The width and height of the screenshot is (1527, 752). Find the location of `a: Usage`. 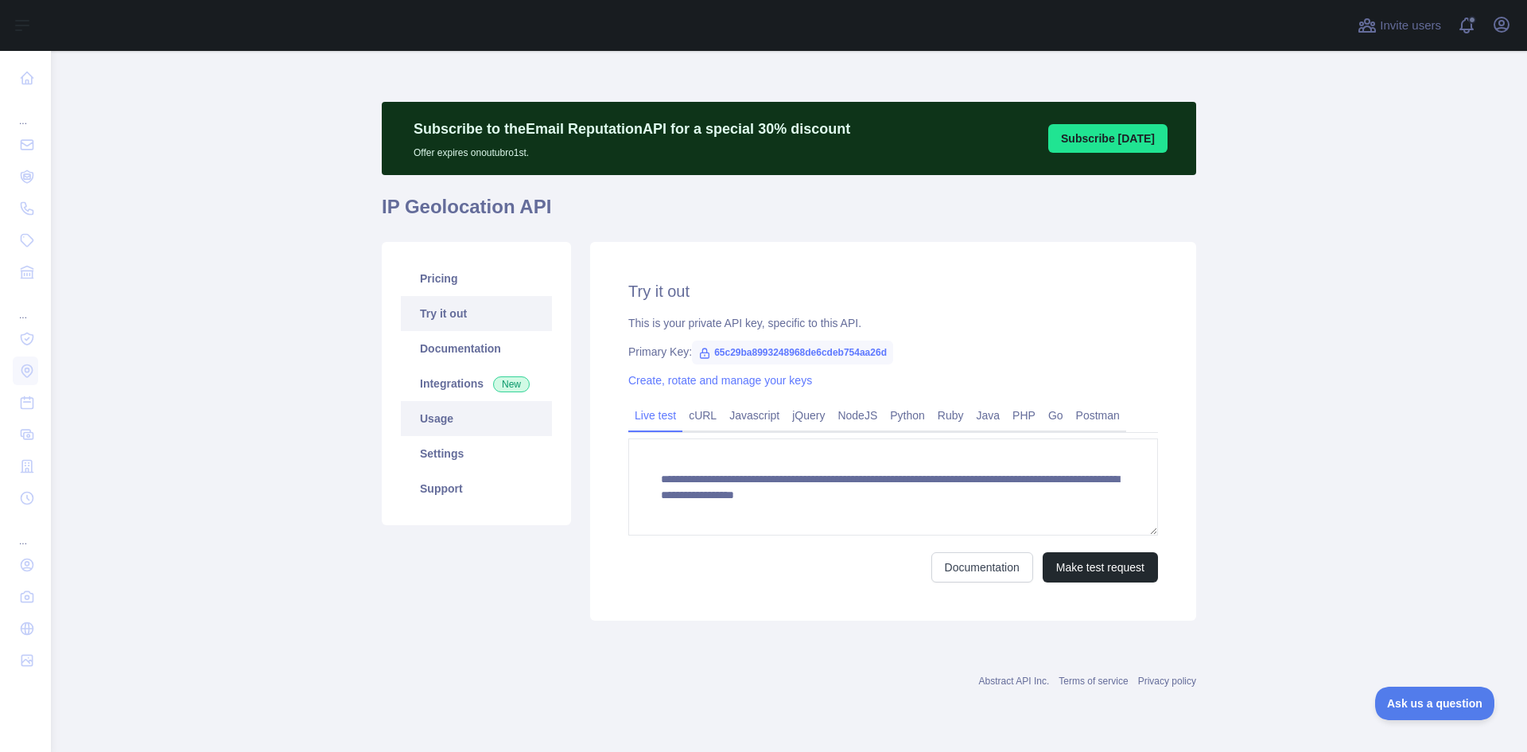

a: Usage is located at coordinates (476, 418).